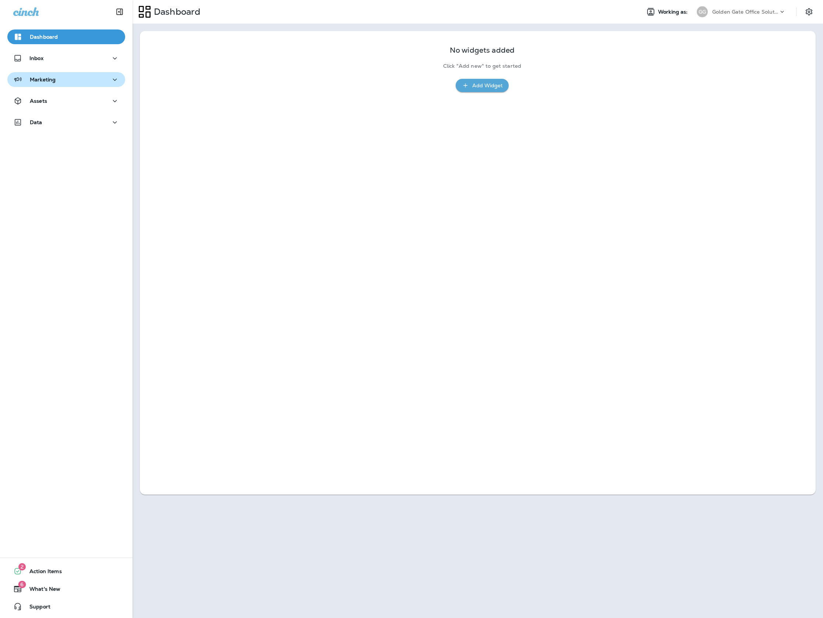 This screenshot has width=823, height=618. I want to click on button: Assets, so click(66, 101).